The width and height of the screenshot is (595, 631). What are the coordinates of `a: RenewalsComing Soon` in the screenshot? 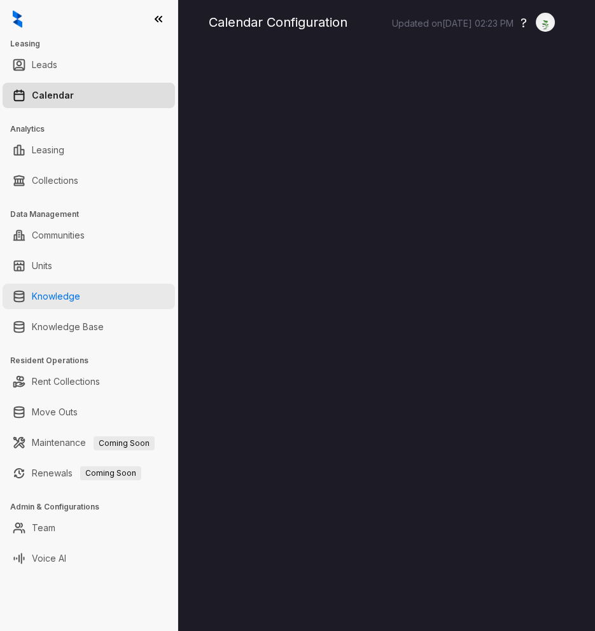 It's located at (87, 473).